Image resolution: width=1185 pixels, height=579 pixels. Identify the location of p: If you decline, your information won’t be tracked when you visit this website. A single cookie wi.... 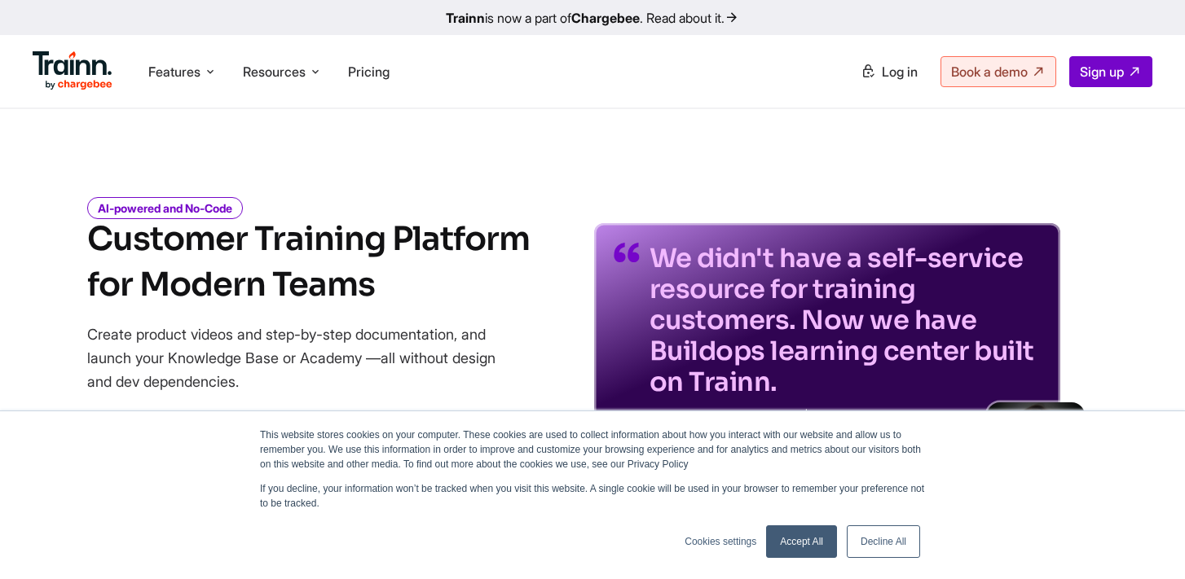
(592, 496).